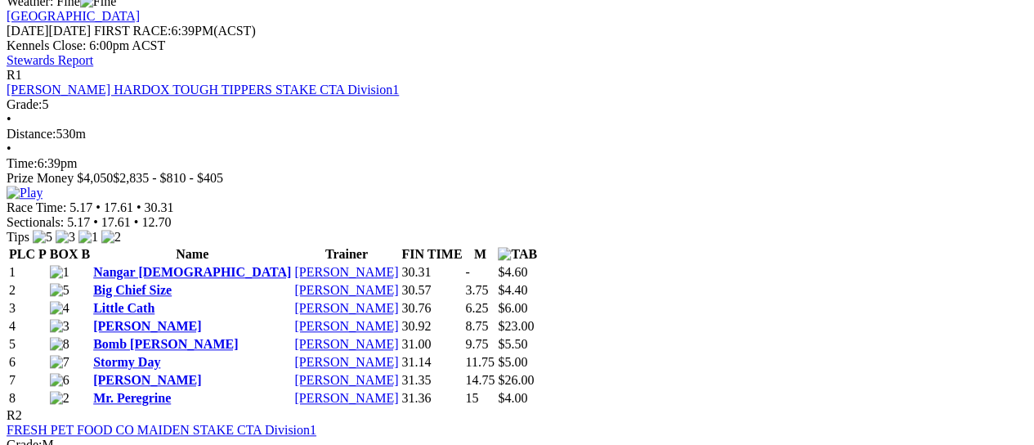  I want to click on span: FIRST RACE:, so click(132, 30).